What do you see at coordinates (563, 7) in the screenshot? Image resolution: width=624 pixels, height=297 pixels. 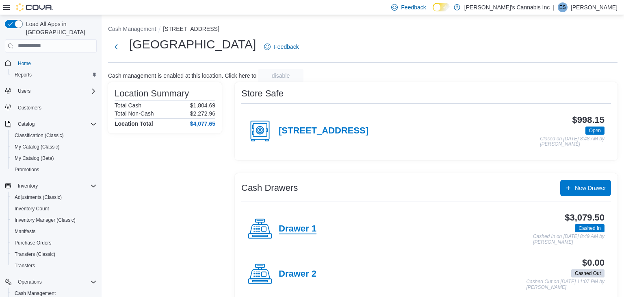 I see `div: Erica Smith` at bounding box center [563, 7].